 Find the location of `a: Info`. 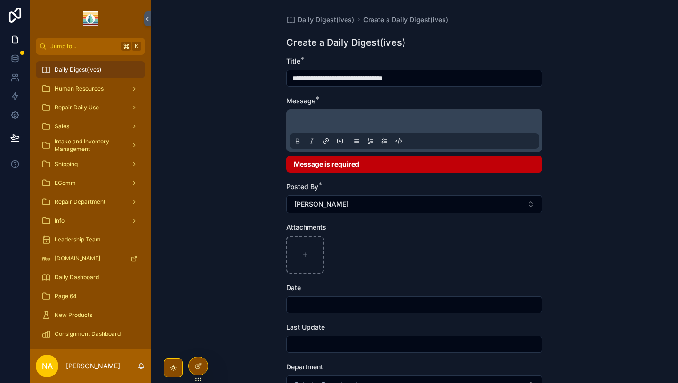

a: Info is located at coordinates (90, 220).